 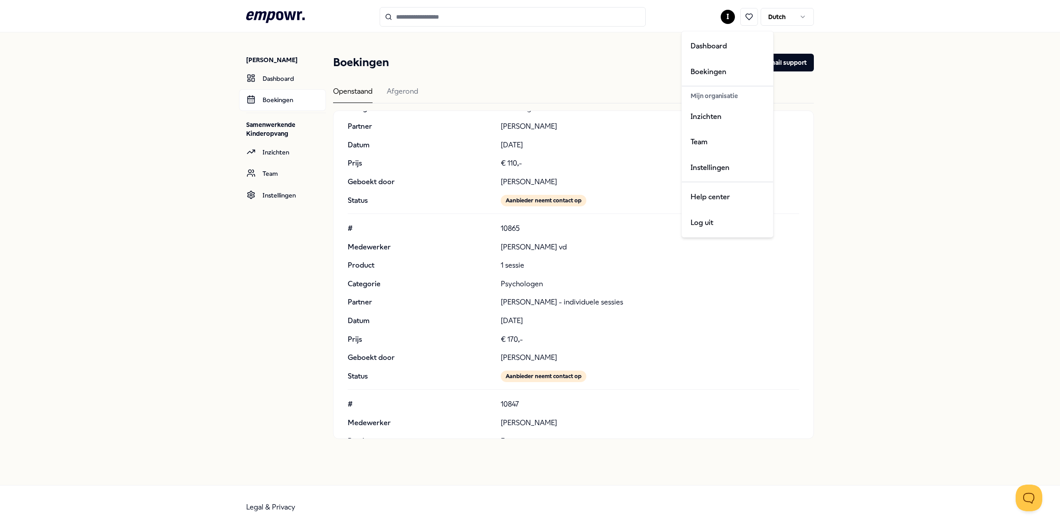 I want to click on div: Instellingen, so click(x=727, y=167).